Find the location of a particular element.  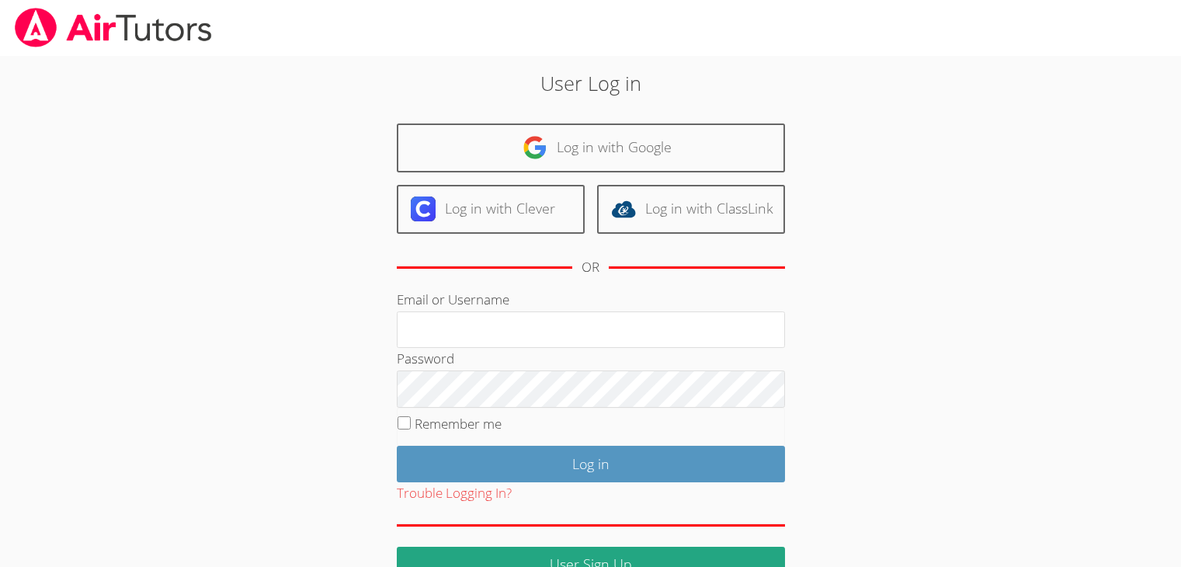

a: Log in with Google is located at coordinates (591, 148).